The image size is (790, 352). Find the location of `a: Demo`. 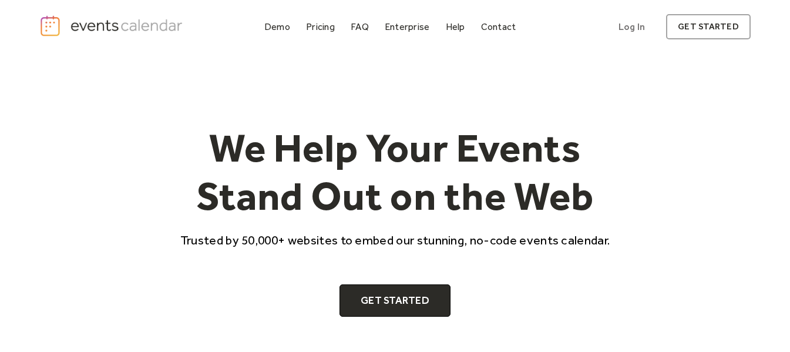

a: Demo is located at coordinates (277, 26).